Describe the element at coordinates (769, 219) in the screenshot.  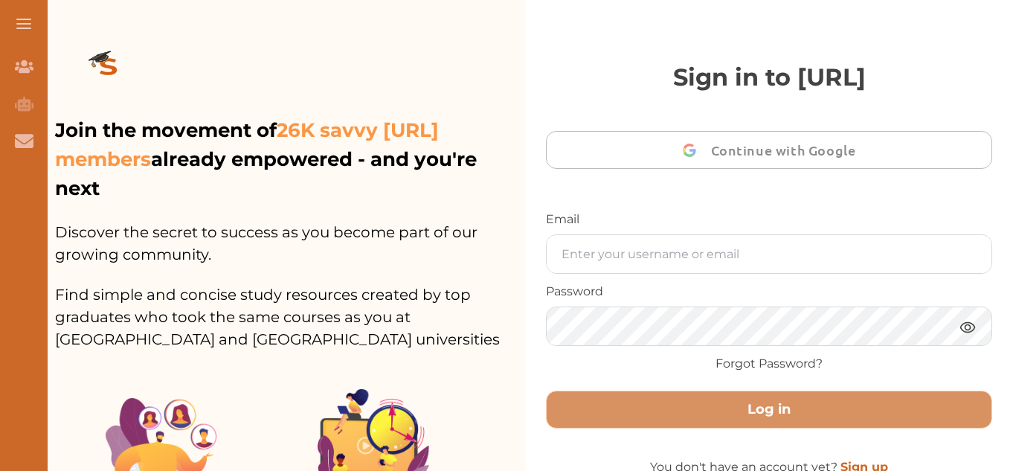
I see `p: Email` at that location.